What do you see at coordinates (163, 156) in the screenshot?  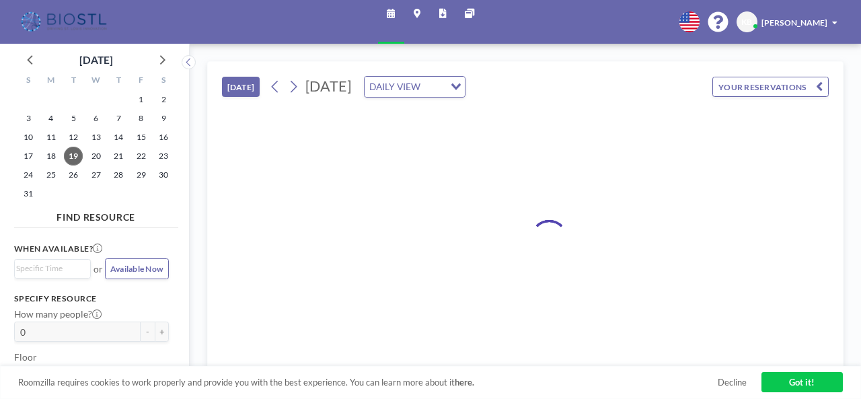 I see `span: Saturday, August 23, 2025` at bounding box center [163, 156].